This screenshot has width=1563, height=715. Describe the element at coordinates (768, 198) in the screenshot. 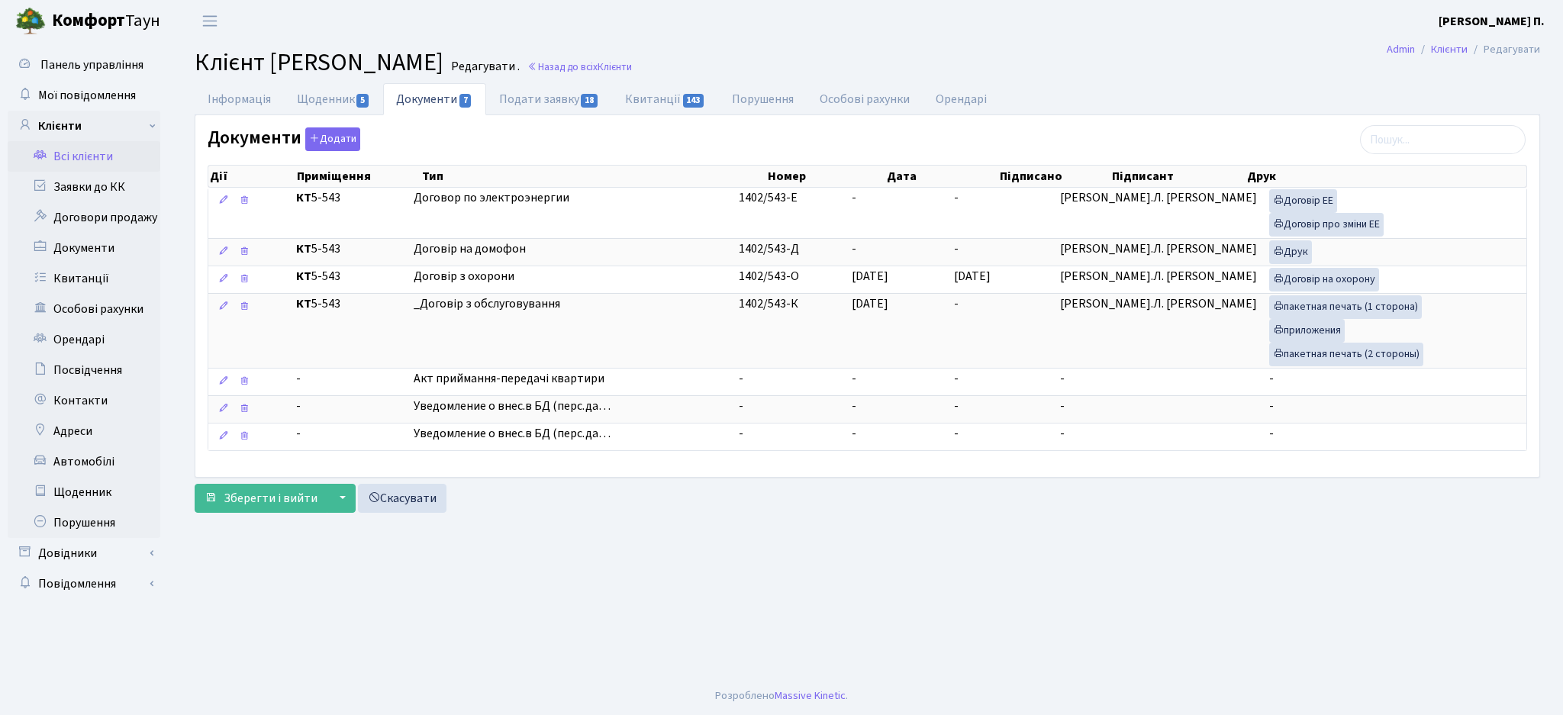

I see `span: 1402/543-Е` at that location.